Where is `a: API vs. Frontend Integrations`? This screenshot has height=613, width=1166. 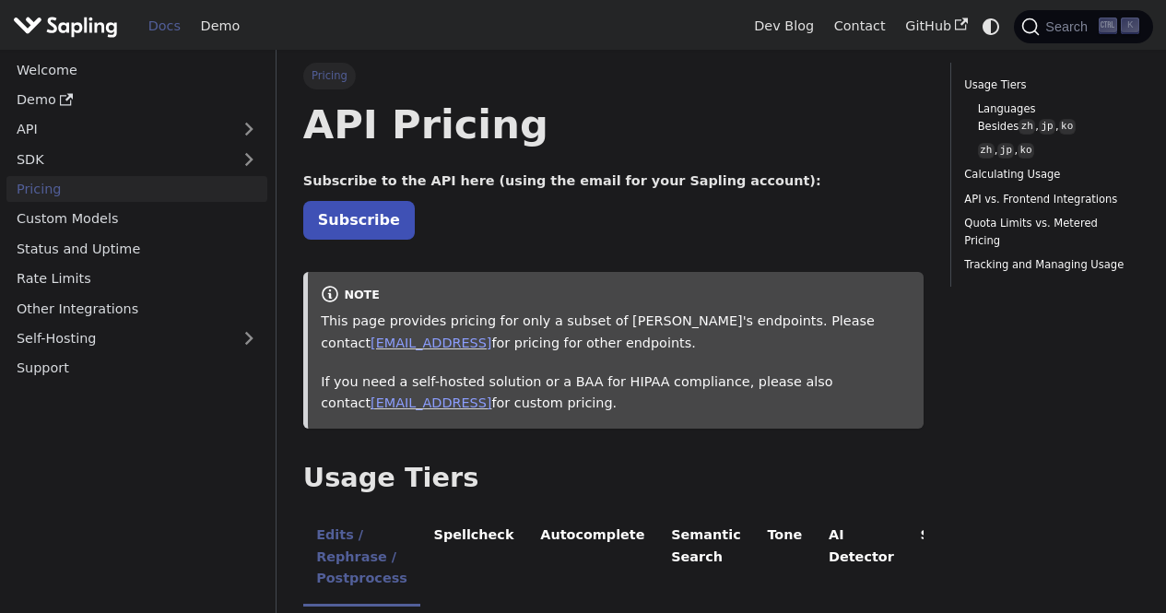
a: API vs. Frontend Integrations is located at coordinates (1048, 199).